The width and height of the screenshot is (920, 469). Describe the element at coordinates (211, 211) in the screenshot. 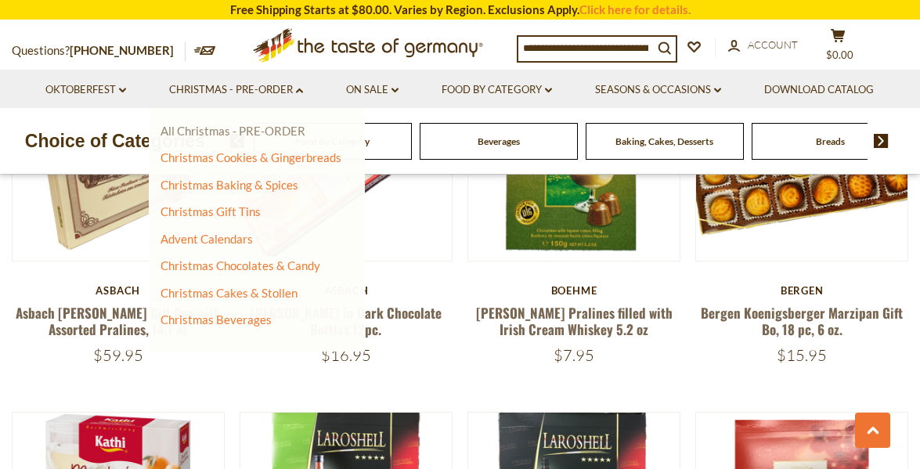

I see `a: Christmas Gift Tins` at that location.